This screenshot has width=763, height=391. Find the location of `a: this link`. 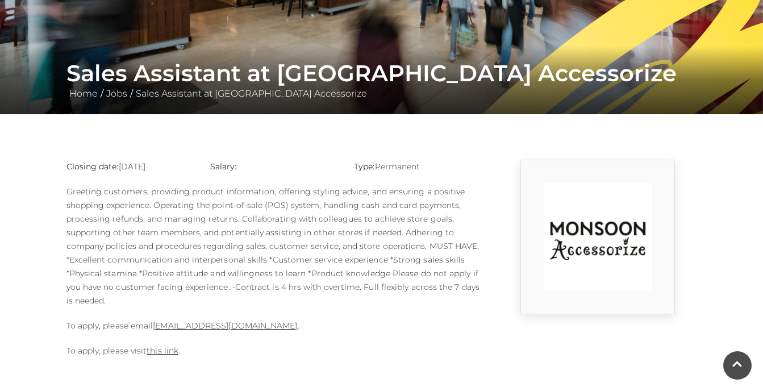

a: this link is located at coordinates (163, 351).